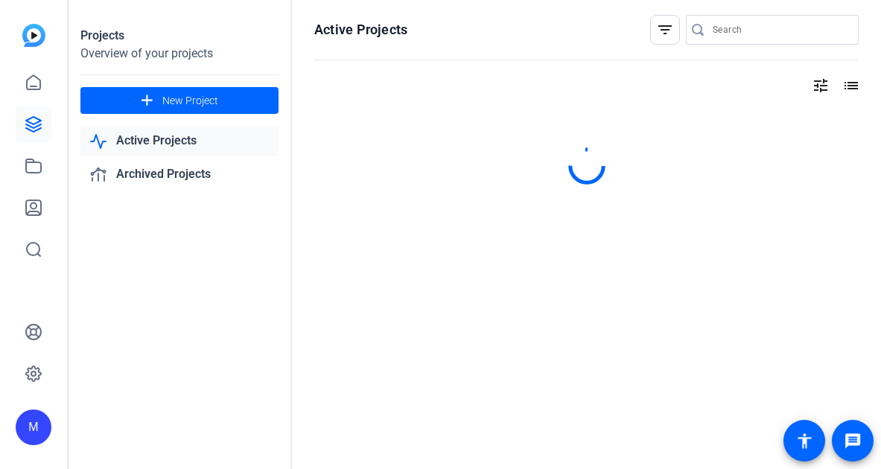 The height and width of the screenshot is (469, 881). What do you see at coordinates (849, 86) in the screenshot?
I see `mat-icon: list` at bounding box center [849, 86].